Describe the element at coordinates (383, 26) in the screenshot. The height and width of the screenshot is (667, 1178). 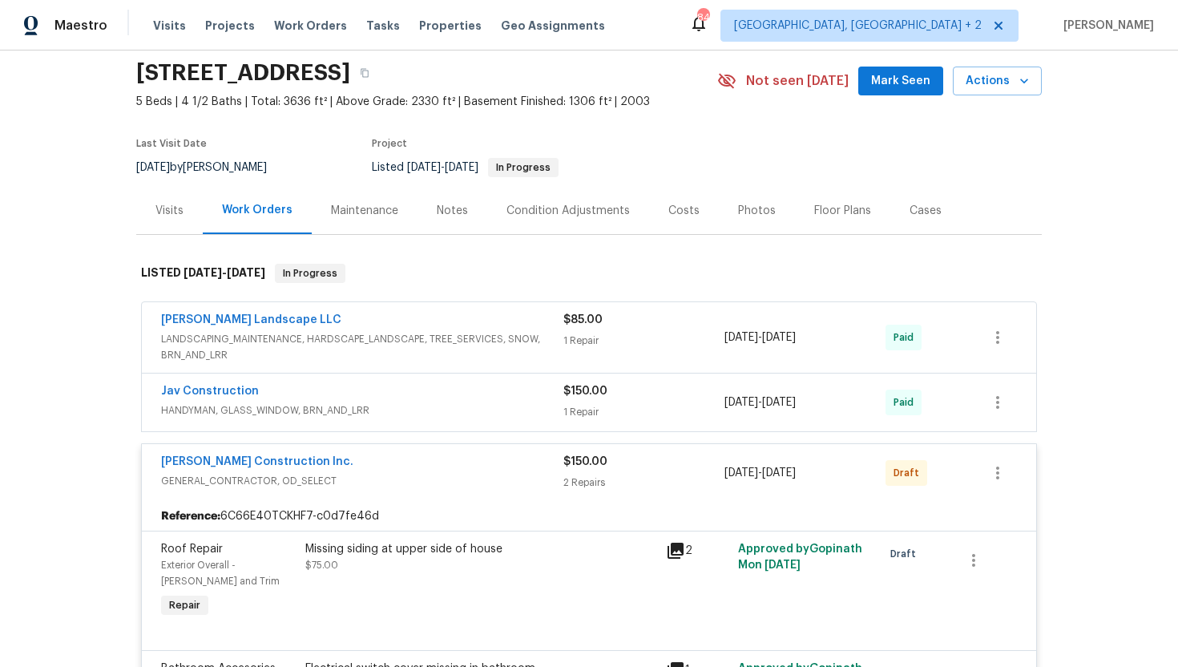
I see `span: Tasks` at that location.